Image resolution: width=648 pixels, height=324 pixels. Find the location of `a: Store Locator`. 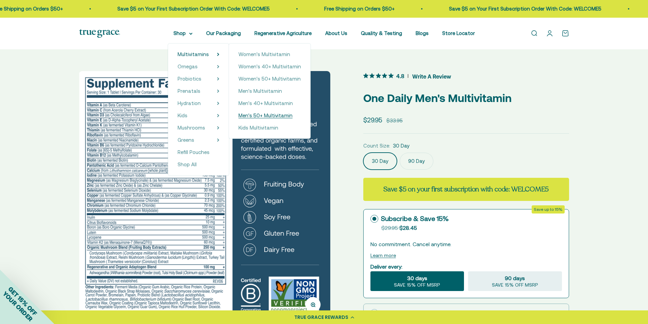

a: Store Locator is located at coordinates (458, 33).